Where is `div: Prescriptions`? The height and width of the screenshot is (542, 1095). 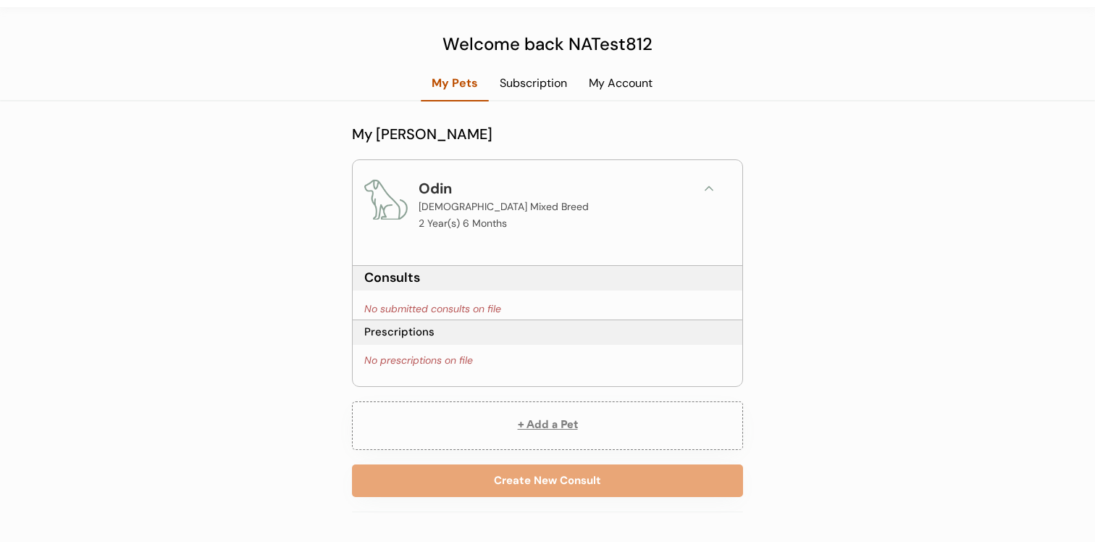
div: Prescriptions is located at coordinates (399, 332).